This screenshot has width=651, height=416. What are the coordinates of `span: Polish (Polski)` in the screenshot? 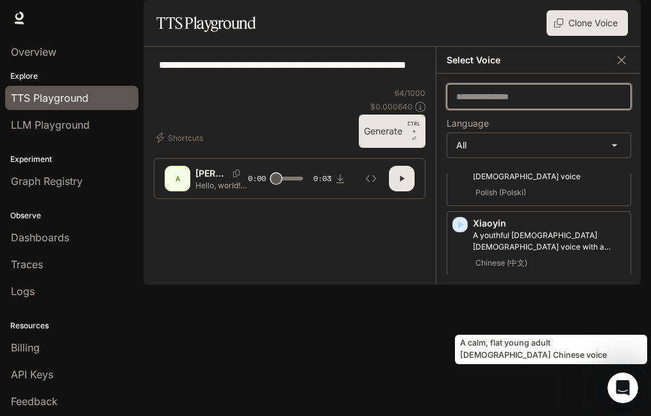 It's located at (500, 193).